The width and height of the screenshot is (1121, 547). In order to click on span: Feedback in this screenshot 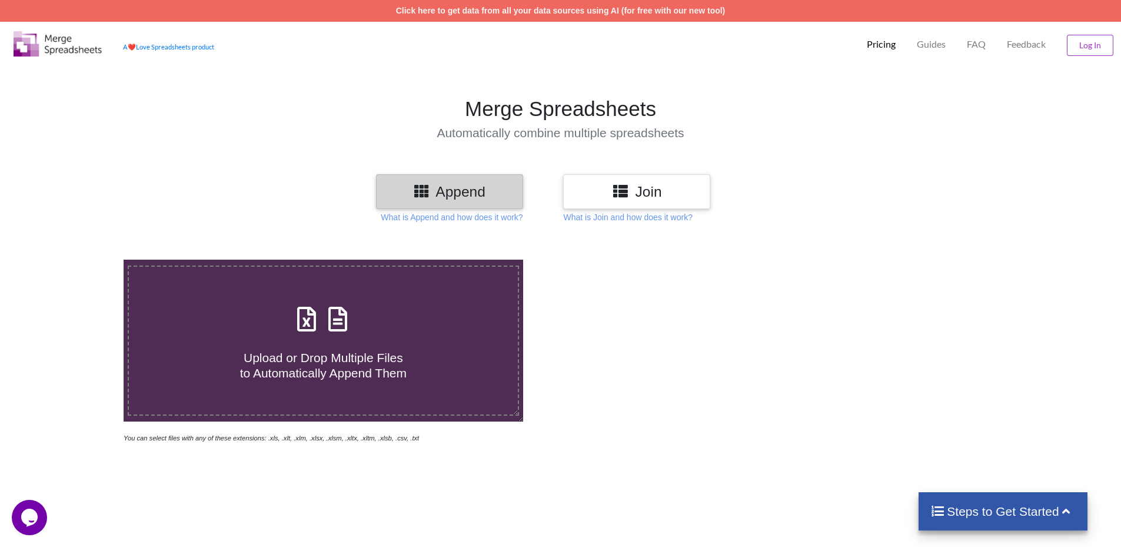, I will do `click(1026, 44)`.